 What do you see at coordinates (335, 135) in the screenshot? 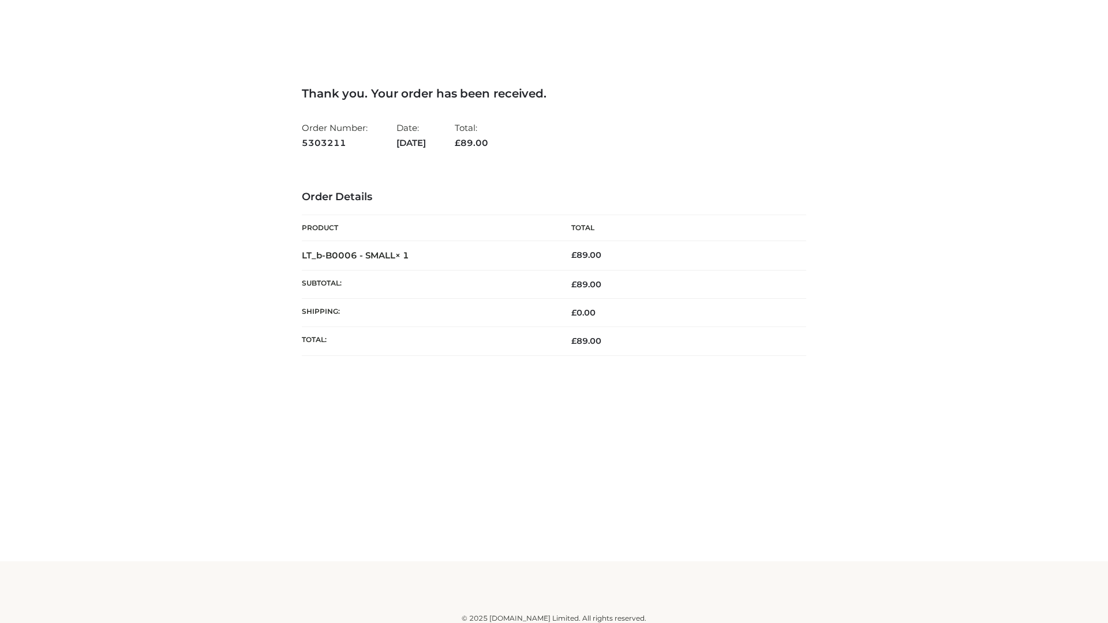
I see `li: Order Number:` at bounding box center [335, 135].